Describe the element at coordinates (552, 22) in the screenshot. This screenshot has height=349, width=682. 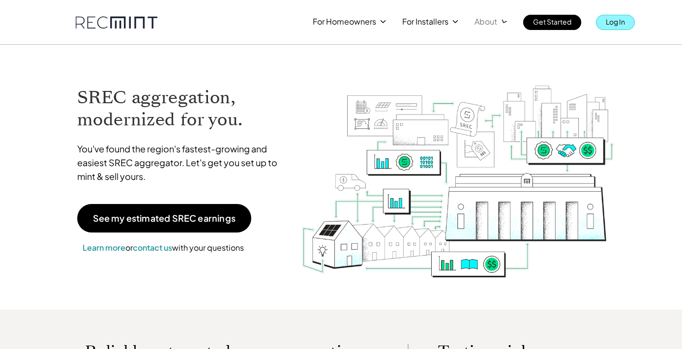
I see `p: Get Started` at that location.